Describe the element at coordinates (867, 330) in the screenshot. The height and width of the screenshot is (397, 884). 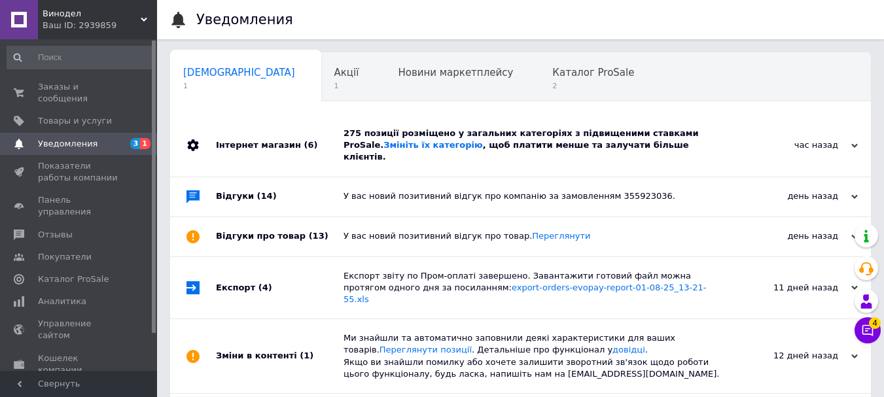
I see `button: Чат с покупателем4` at that location.